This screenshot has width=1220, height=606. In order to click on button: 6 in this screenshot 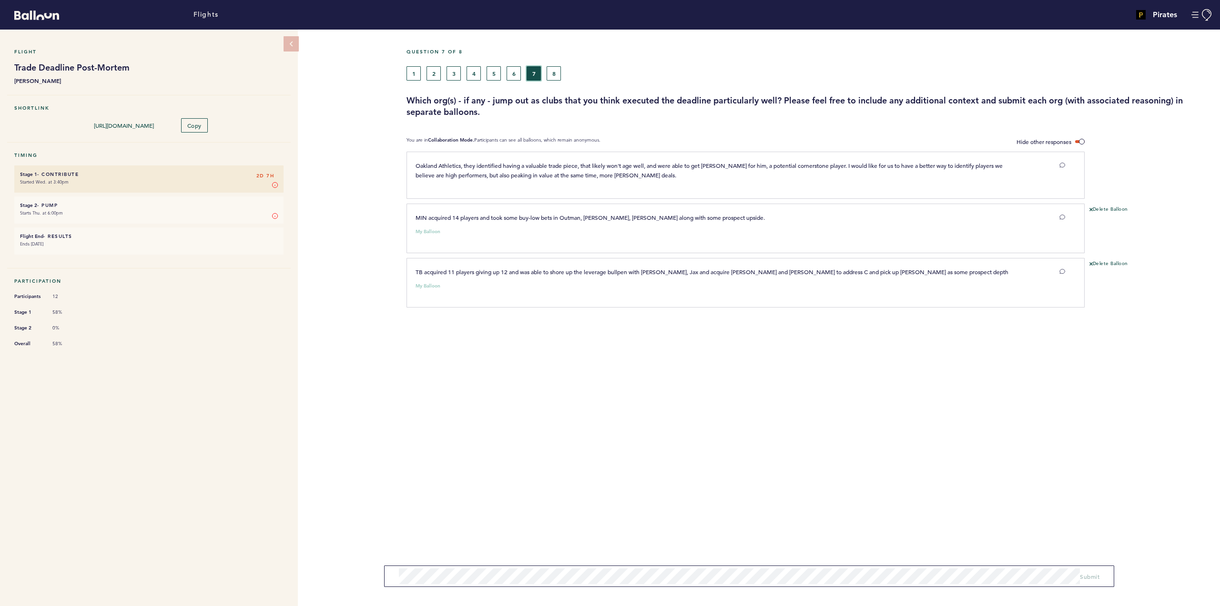, I will do `click(514, 73)`.